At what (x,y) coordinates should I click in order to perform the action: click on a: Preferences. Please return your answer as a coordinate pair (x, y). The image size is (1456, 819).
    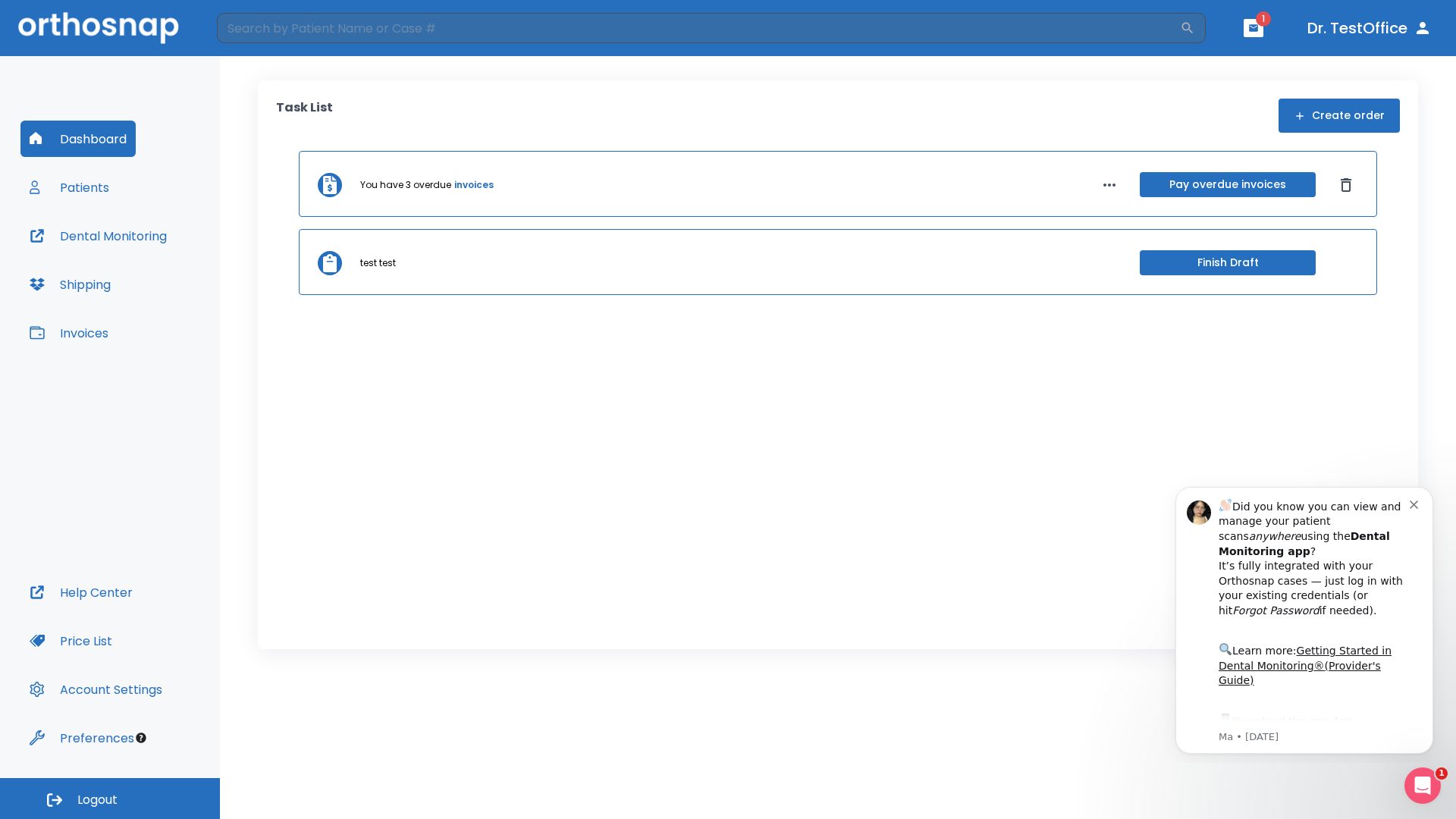
    Looking at the image, I should click on (82, 738).